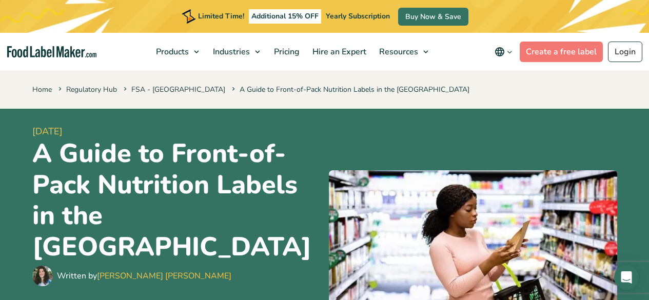 This screenshot has height=300, width=649. What do you see at coordinates (561, 52) in the screenshot?
I see `a: Create a free label` at bounding box center [561, 52].